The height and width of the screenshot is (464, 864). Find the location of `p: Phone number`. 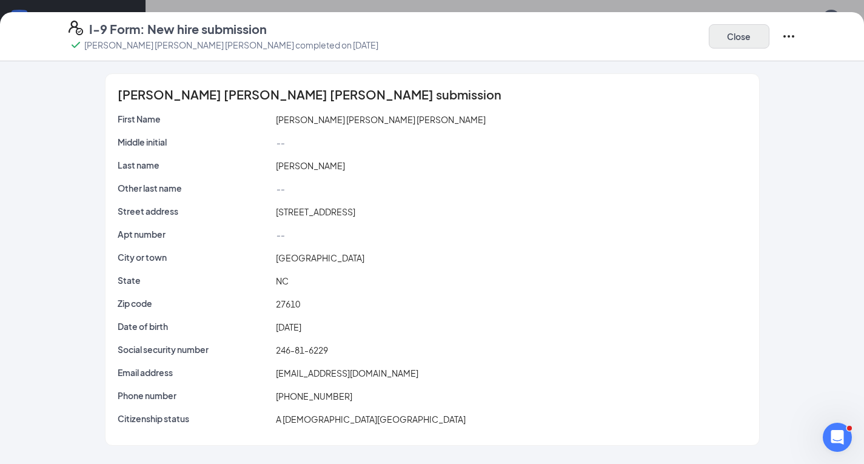

p: Phone number is located at coordinates (195, 395).